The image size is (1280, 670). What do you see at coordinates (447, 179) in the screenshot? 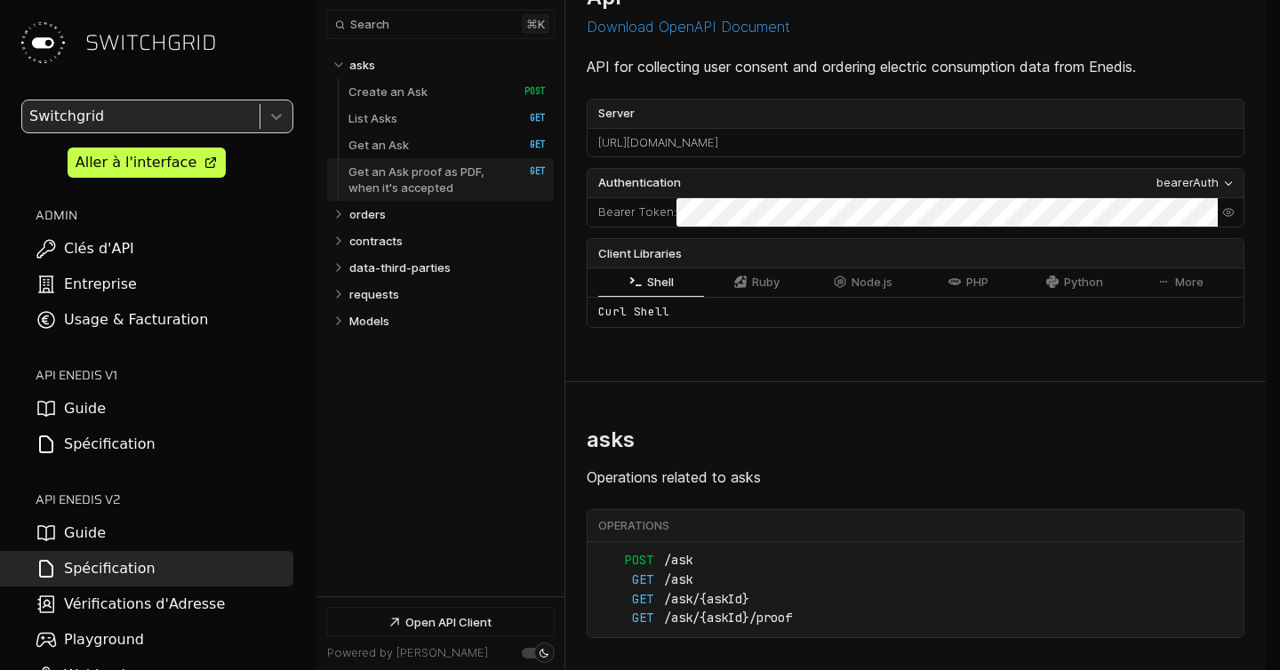
I see `a: Get an Ask proof as PDF, when it's accepted GET` at bounding box center [447, 179].